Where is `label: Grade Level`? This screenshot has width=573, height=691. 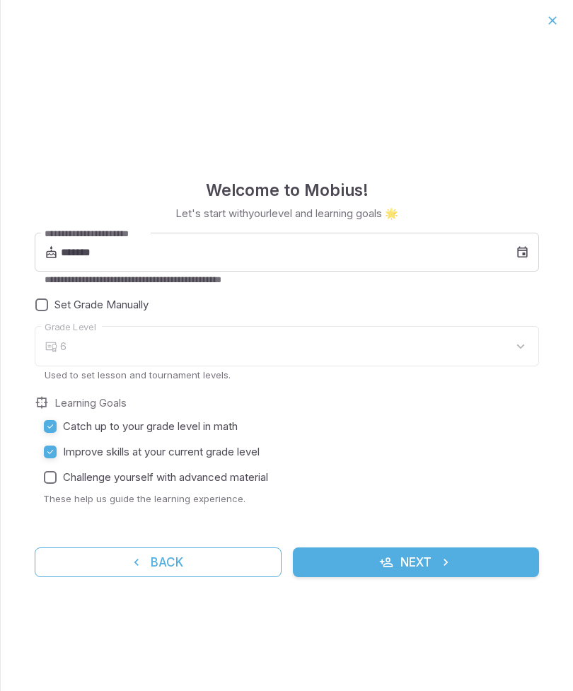 label: Grade Level is located at coordinates (70, 327).